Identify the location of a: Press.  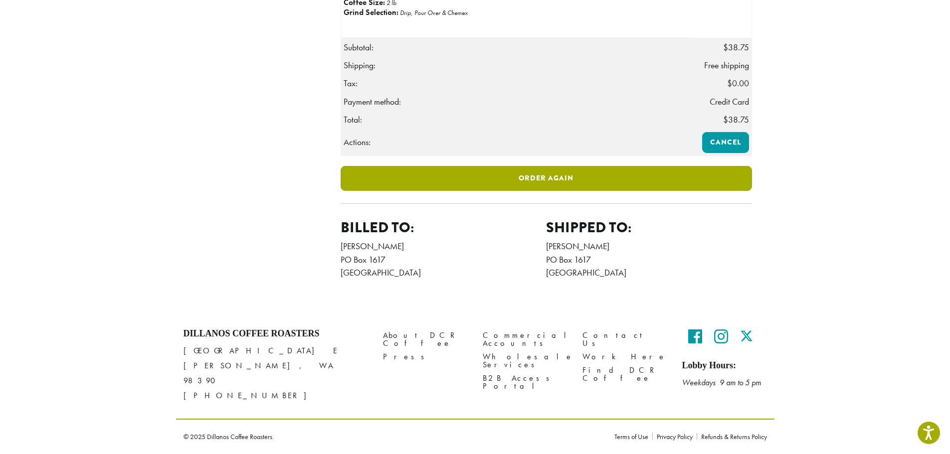
(425, 357).